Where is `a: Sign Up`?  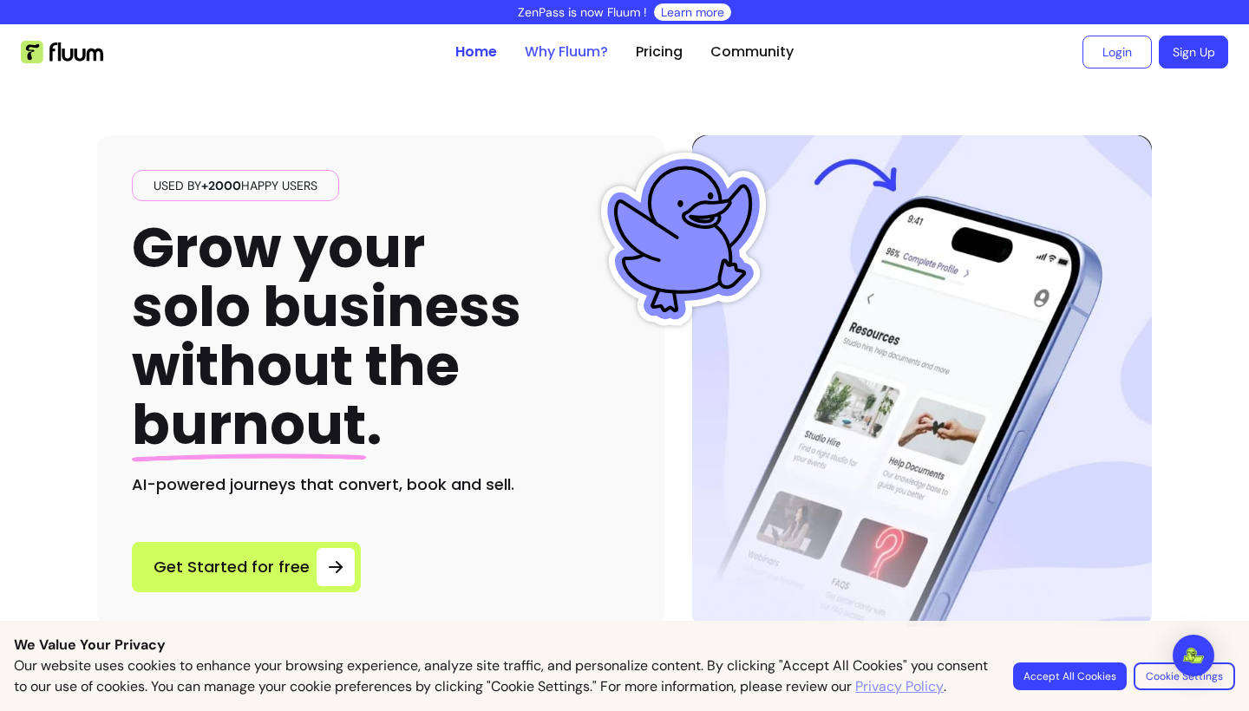 a: Sign Up is located at coordinates (1193, 52).